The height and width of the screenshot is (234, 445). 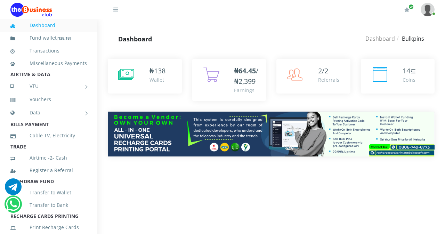 I want to click on a: Miscellaneous Payments, so click(x=49, y=63).